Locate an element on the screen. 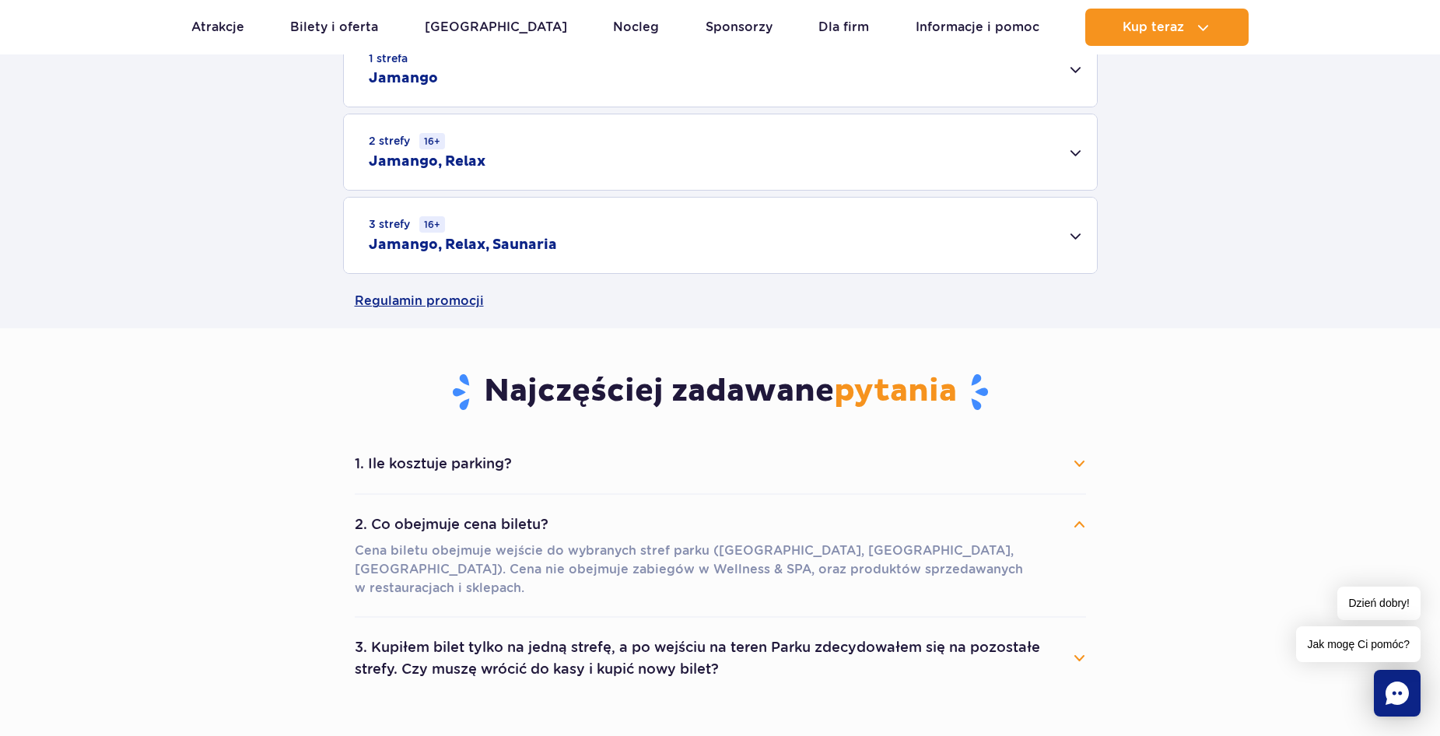 The width and height of the screenshot is (1440, 736). a: Nocleg is located at coordinates (636, 27).